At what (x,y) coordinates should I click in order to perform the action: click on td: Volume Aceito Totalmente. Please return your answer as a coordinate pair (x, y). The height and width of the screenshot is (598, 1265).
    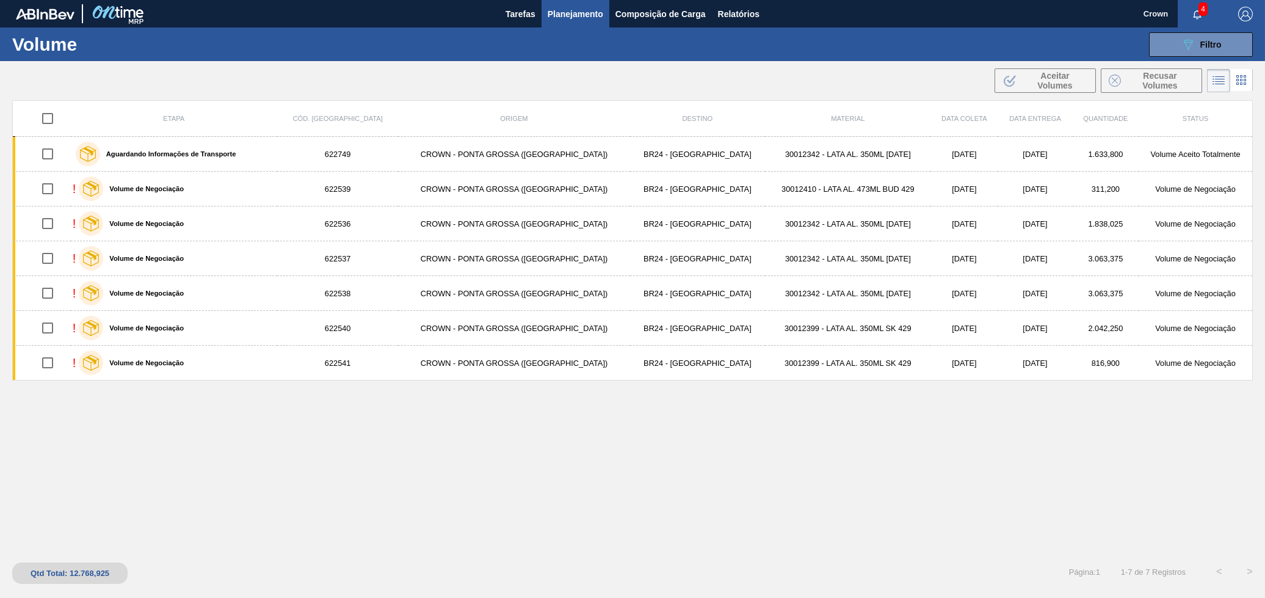
    Looking at the image, I should click on (1196, 154).